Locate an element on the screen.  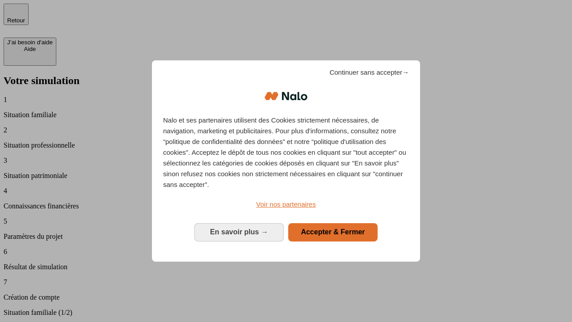
span: Voir nos partenaires is located at coordinates (286, 204).